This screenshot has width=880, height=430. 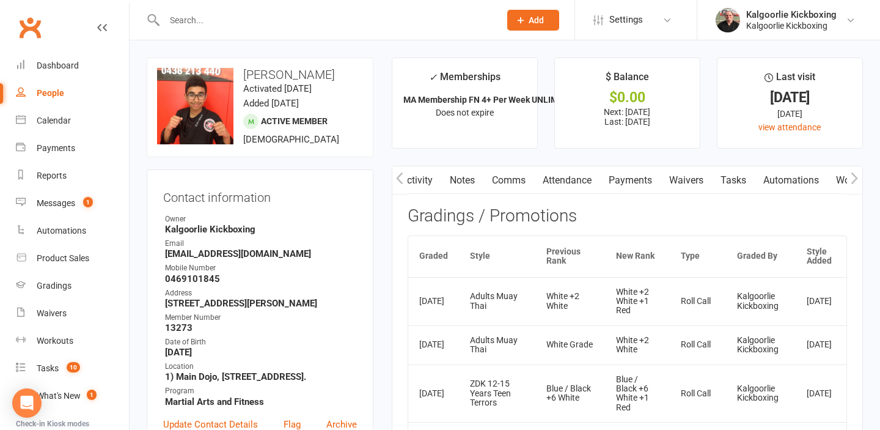 I want to click on a: Messages 1, so click(x=72, y=203).